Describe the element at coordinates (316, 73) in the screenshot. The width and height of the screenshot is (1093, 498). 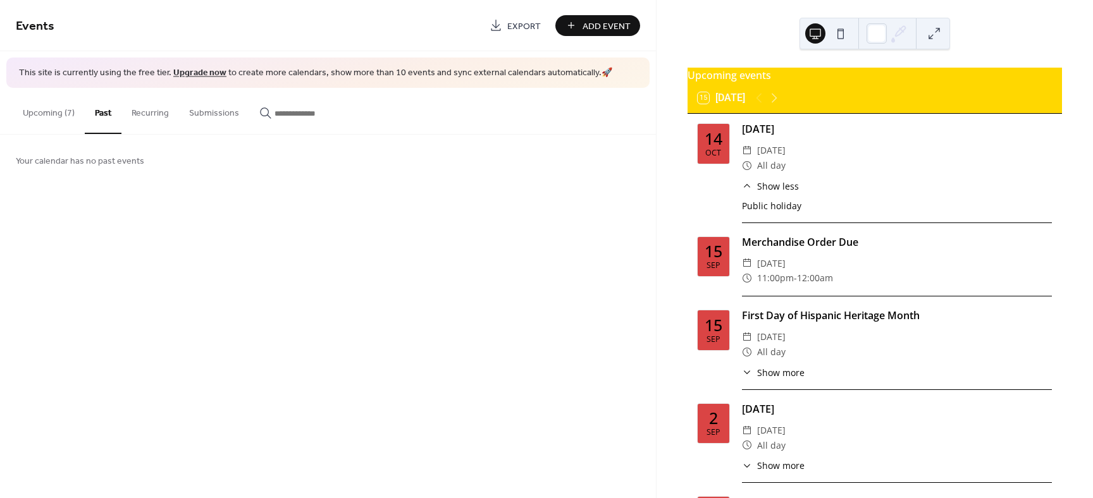
I see `span: This site is currently using the free tier. to create more calendars, show more than 10 events an...` at that location.